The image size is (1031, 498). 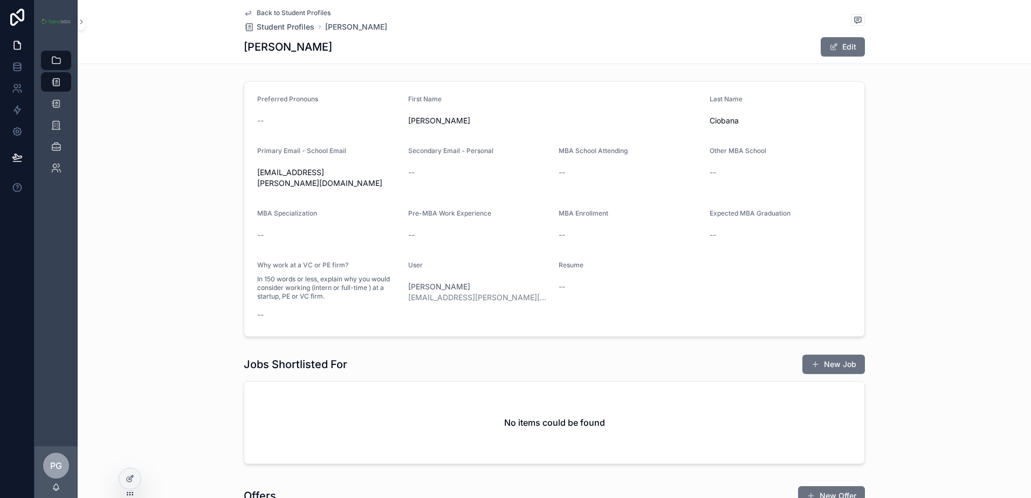 What do you see at coordinates (451, 150) in the screenshot?
I see `span: Secondary Email - Personal` at bounding box center [451, 150].